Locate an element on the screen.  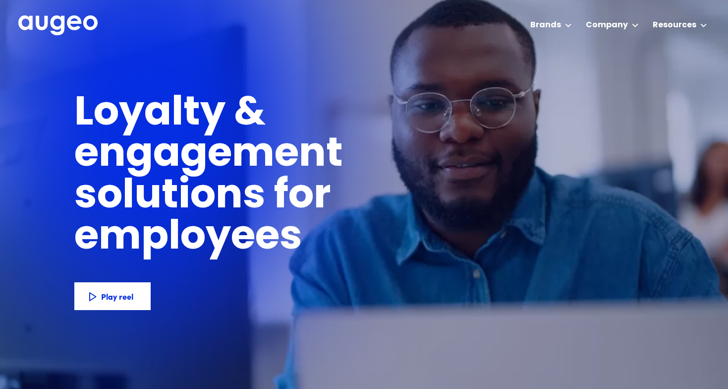
div: Resources is located at coordinates (675, 25).